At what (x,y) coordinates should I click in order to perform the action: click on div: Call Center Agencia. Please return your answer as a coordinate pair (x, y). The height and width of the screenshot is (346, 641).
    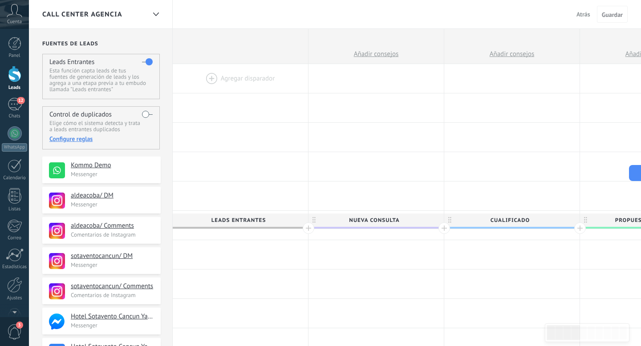
    Looking at the image, I should click on (156, 14).